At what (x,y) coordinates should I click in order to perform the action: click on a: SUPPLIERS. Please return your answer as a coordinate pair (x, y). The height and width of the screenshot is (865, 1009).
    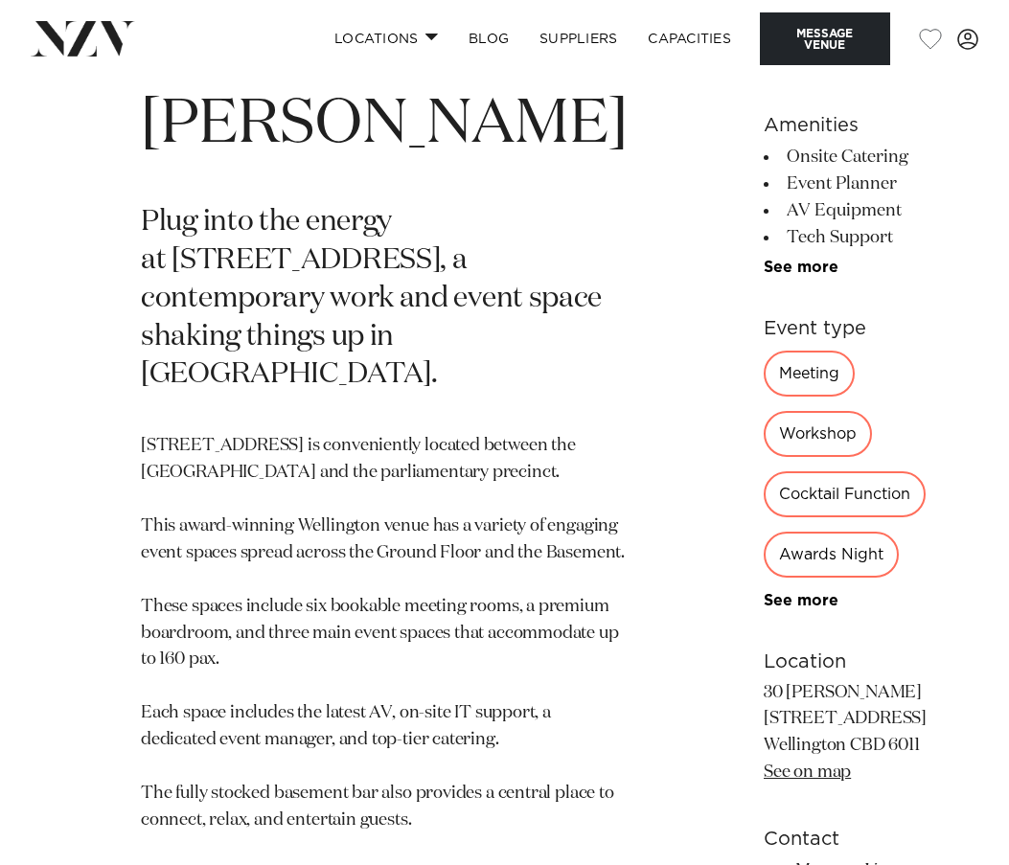
    Looking at the image, I should click on (578, 38).